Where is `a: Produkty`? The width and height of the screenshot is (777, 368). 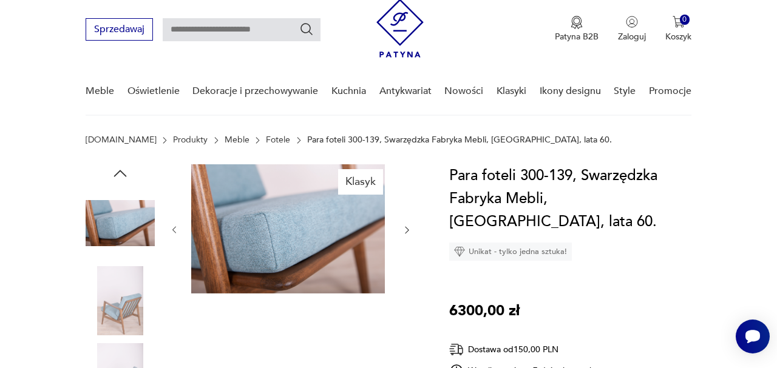 a: Produkty is located at coordinates (190, 140).